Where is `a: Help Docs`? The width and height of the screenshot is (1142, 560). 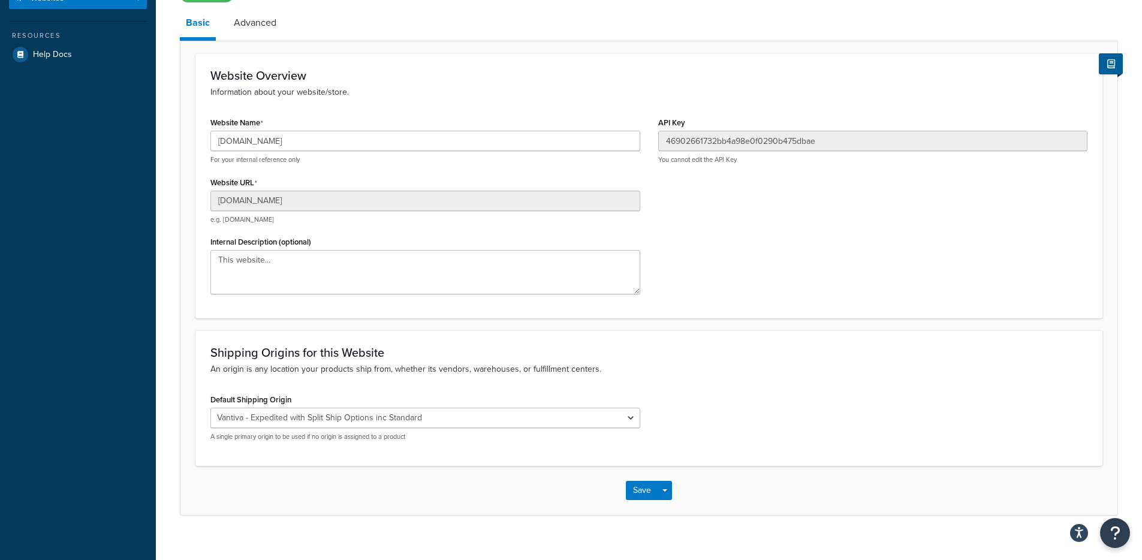
a: Help Docs is located at coordinates (78, 55).